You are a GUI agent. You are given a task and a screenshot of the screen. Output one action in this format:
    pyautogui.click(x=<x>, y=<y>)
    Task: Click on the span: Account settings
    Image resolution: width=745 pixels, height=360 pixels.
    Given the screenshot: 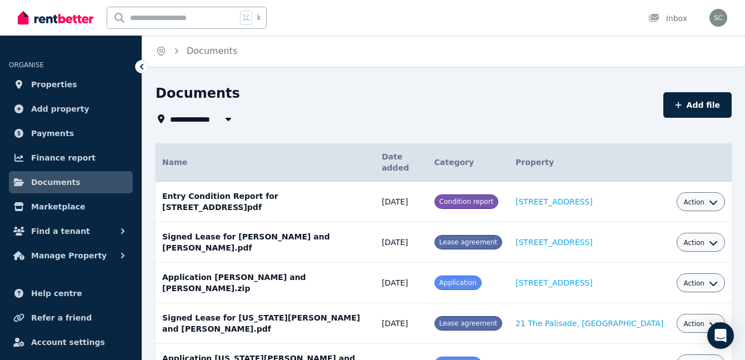 What is the action you would take?
    pyautogui.click(x=68, y=342)
    